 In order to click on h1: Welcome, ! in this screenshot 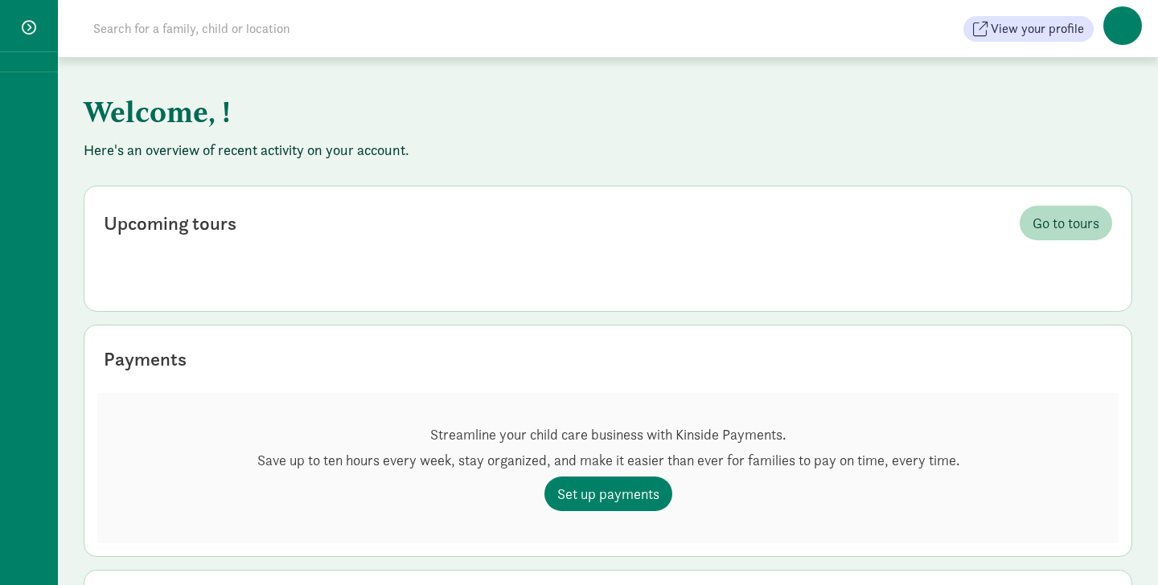, I will do `click(482, 112)`.